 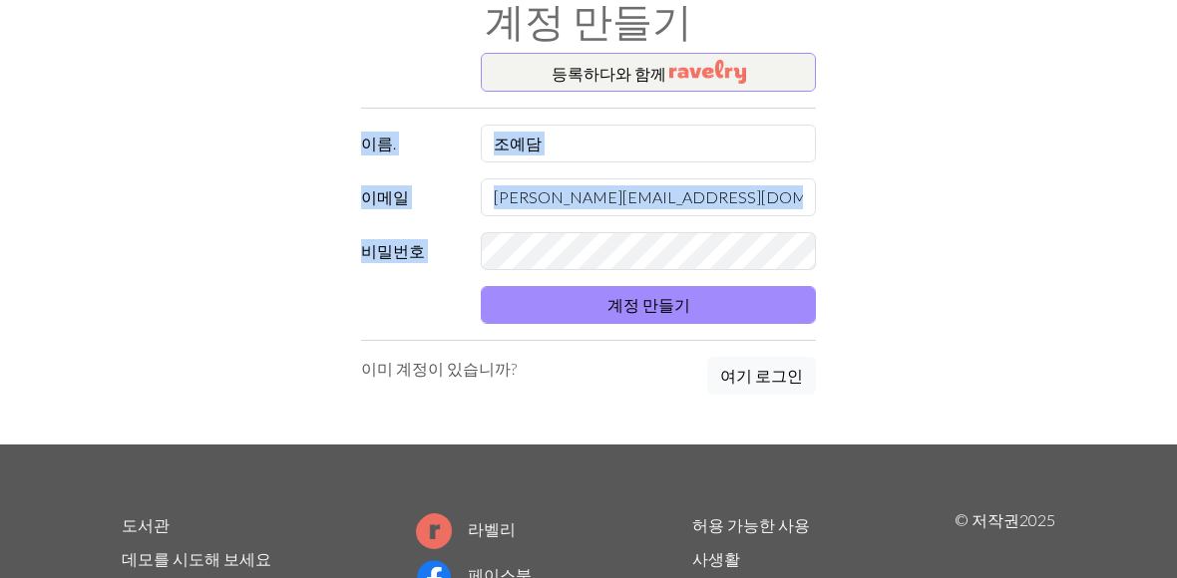 I want to click on font: 계정 만들기, so click(x=648, y=304).